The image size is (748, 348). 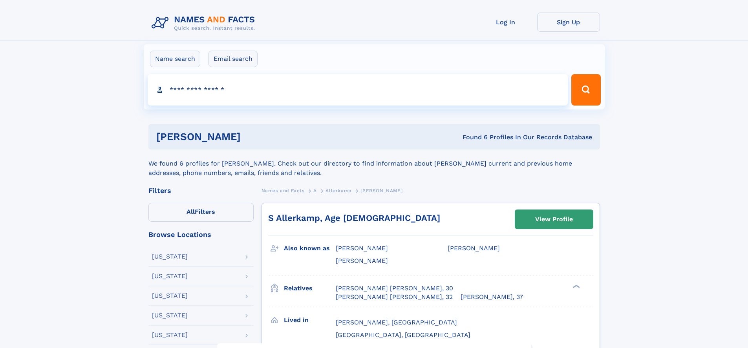 I want to click on img: Logo Names and Facts, so click(x=205, y=23).